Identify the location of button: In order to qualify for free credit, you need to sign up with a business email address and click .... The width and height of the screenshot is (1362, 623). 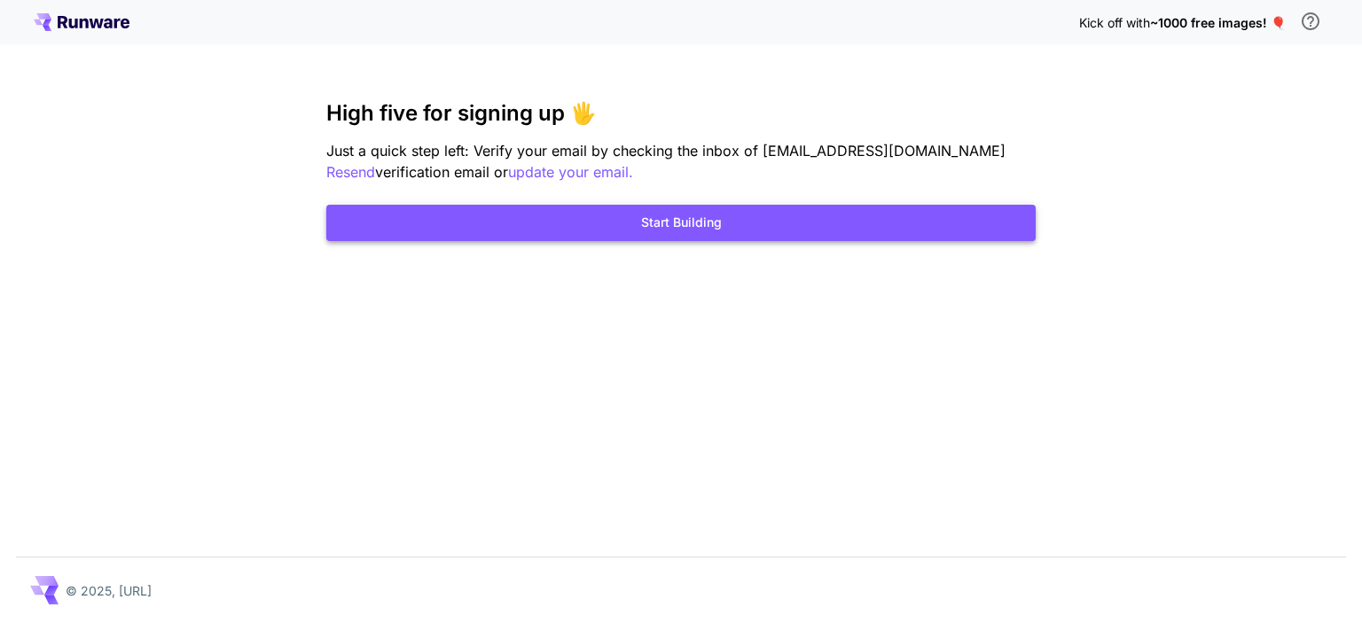
(1310, 21).